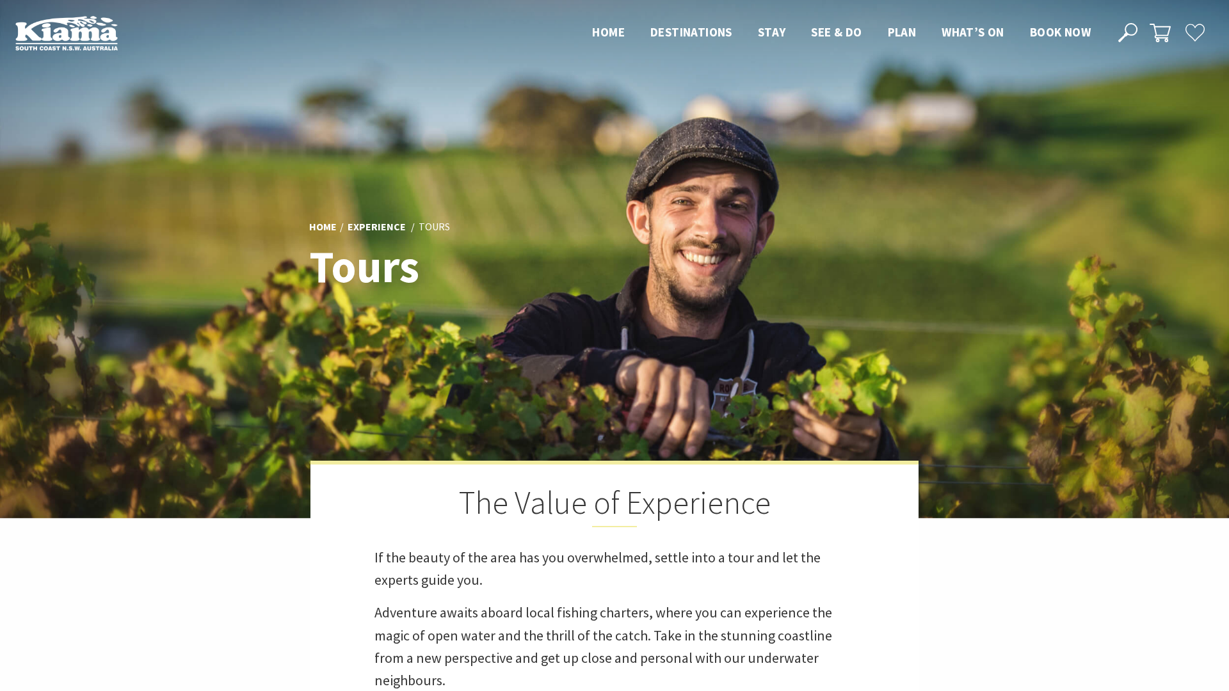 This screenshot has width=1229, height=691. Describe the element at coordinates (376, 227) in the screenshot. I see `a: Experience` at that location.